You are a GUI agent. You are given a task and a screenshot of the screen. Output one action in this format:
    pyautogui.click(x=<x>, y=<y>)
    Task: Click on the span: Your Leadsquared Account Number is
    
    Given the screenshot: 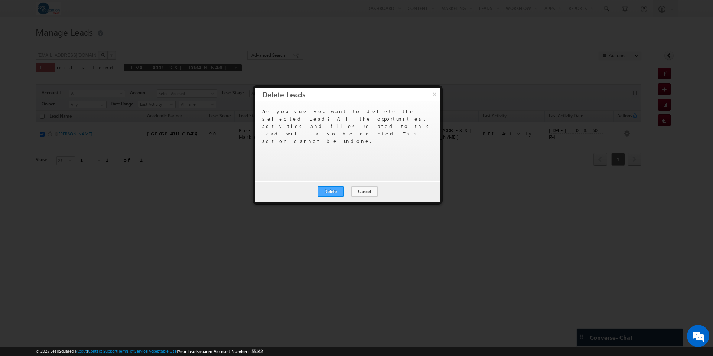 What is the action you would take?
    pyautogui.click(x=220, y=351)
    